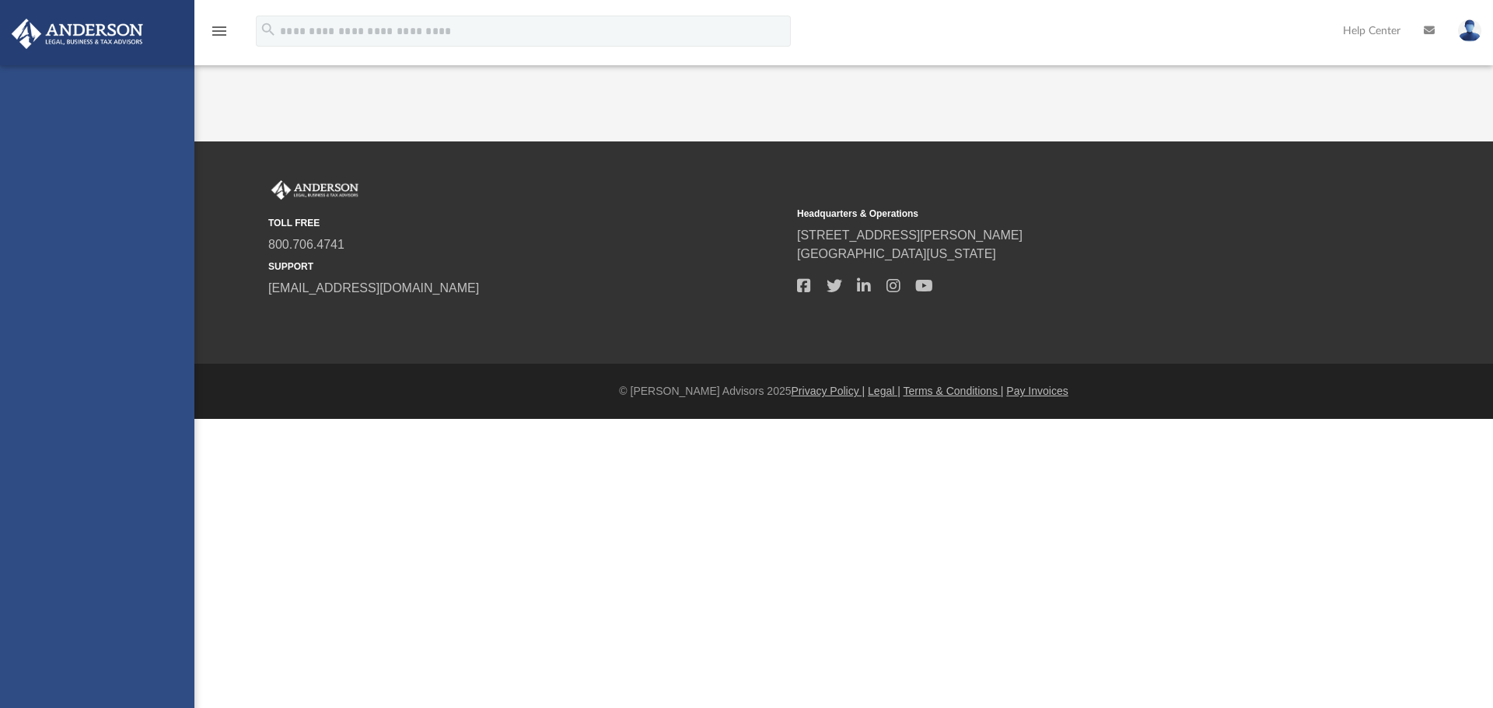 The height and width of the screenshot is (708, 1493). Describe the element at coordinates (527, 223) in the screenshot. I see `small: TOLL FREE` at that location.